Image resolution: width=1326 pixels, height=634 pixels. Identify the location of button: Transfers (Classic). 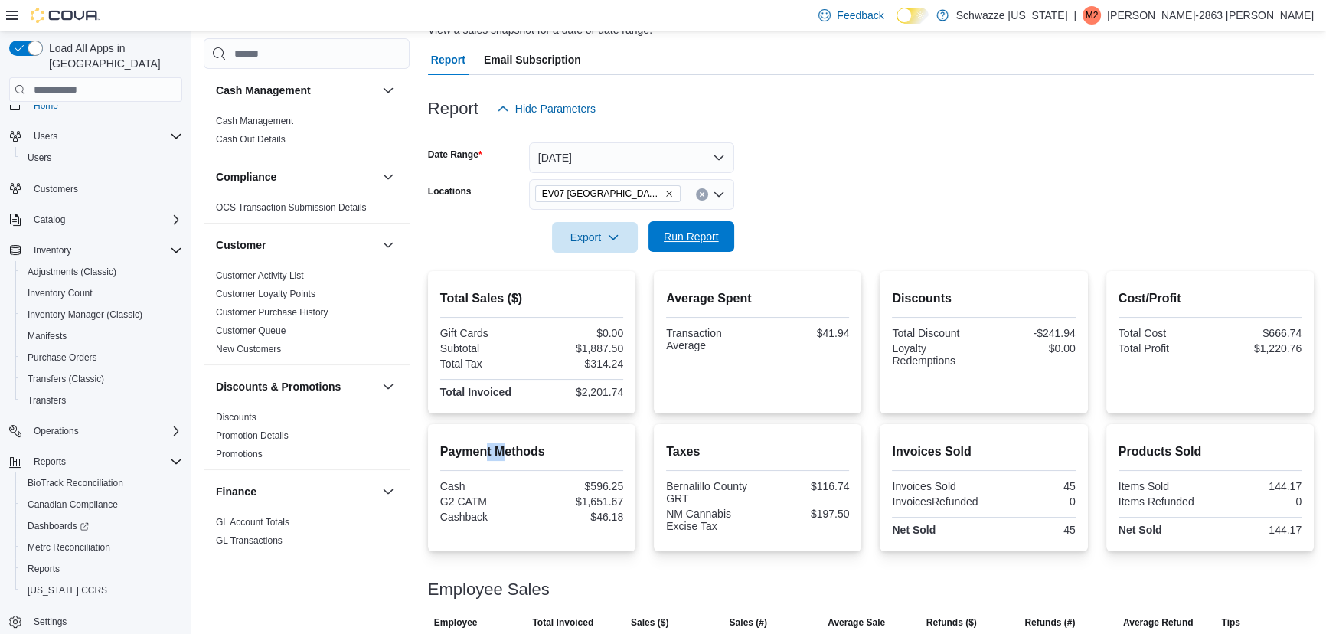
(102, 379).